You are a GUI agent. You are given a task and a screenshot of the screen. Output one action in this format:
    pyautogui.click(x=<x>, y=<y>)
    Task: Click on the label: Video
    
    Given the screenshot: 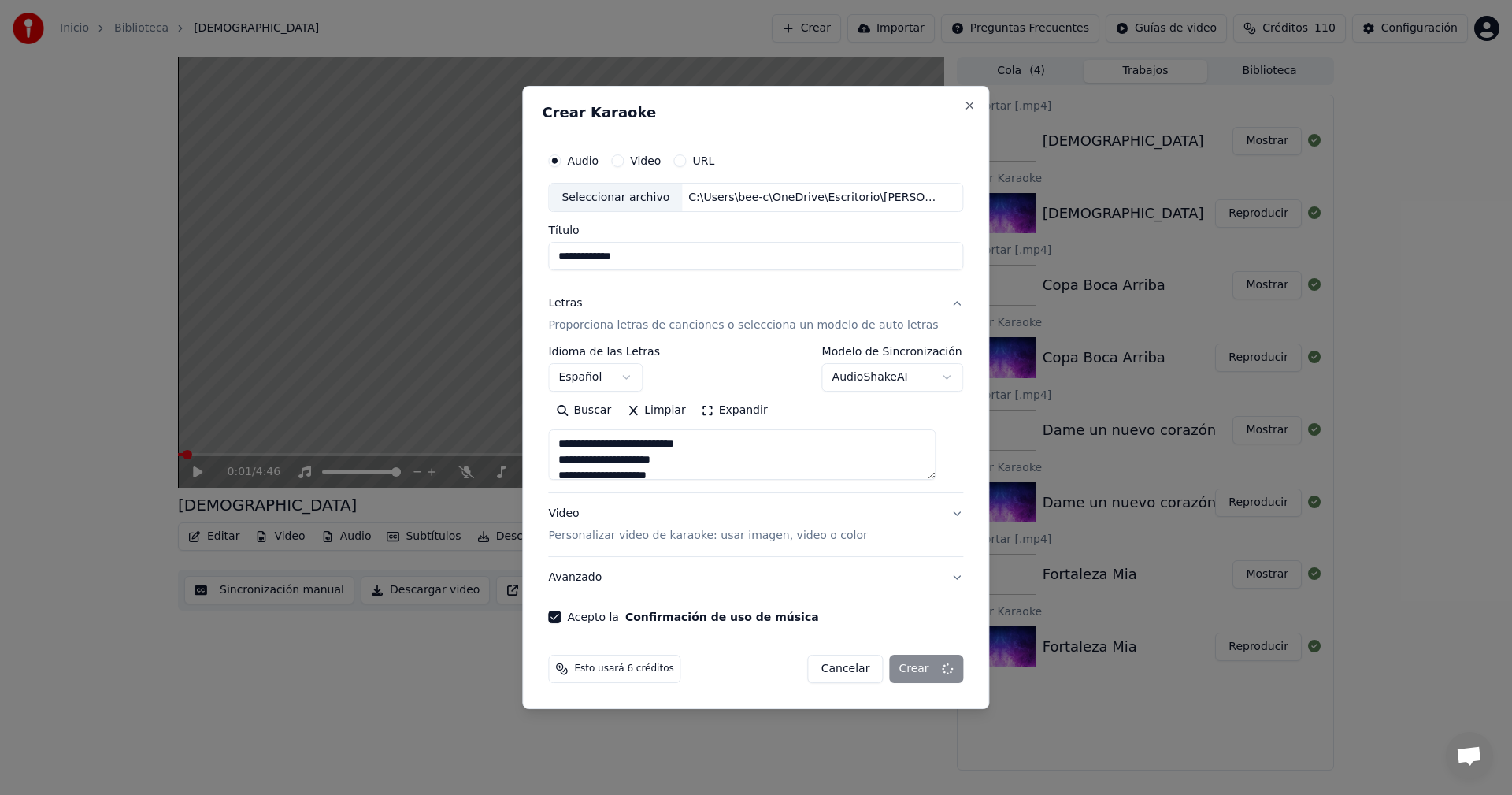 What is the action you would take?
    pyautogui.click(x=645, y=161)
    